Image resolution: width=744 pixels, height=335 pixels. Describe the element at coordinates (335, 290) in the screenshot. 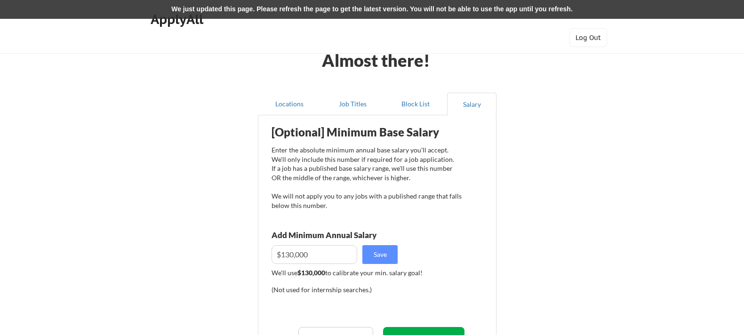

I see `div: (Not used for internship searches.)` at that location.